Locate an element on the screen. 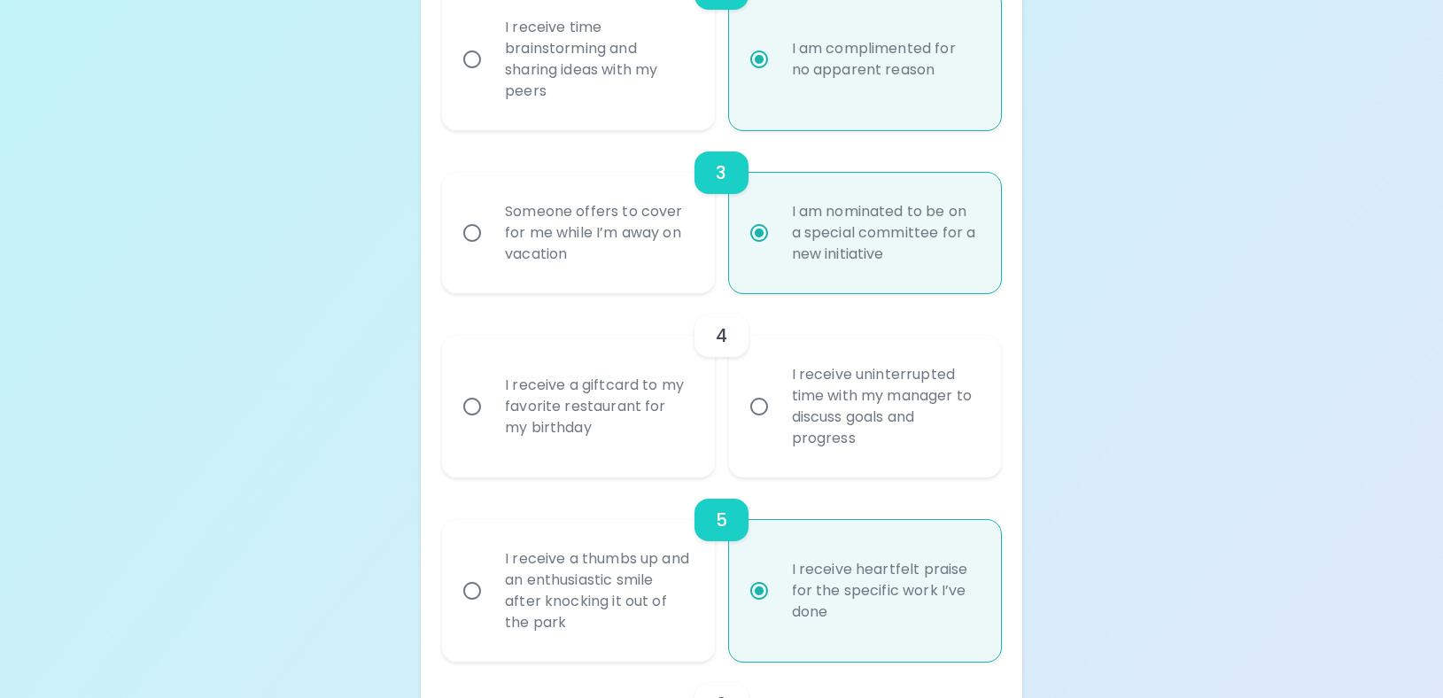  h6: 5 is located at coordinates (721, 520).